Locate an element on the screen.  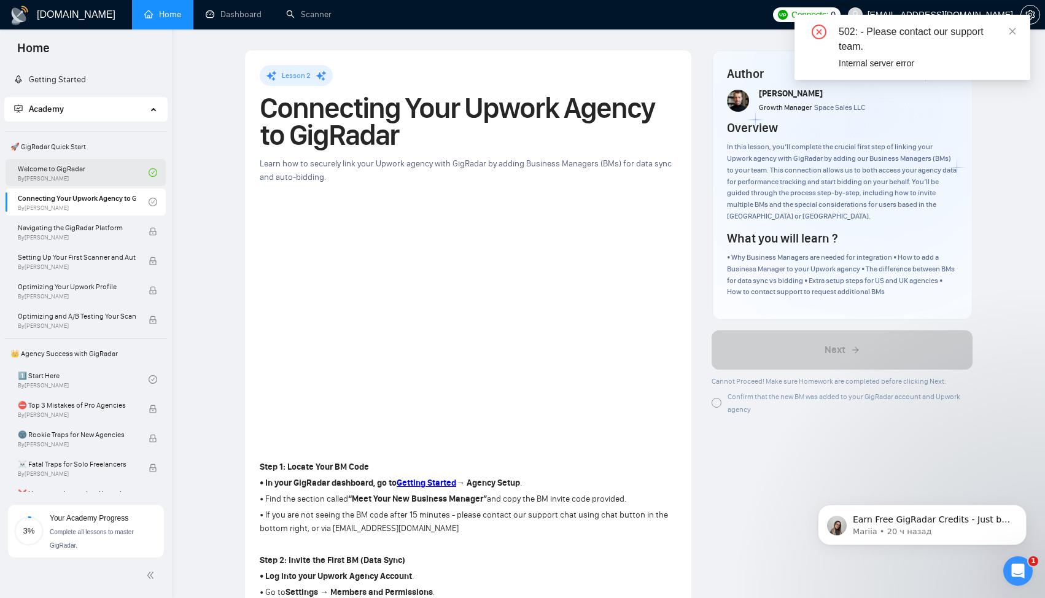
span: setting is located at coordinates (1030, 15).